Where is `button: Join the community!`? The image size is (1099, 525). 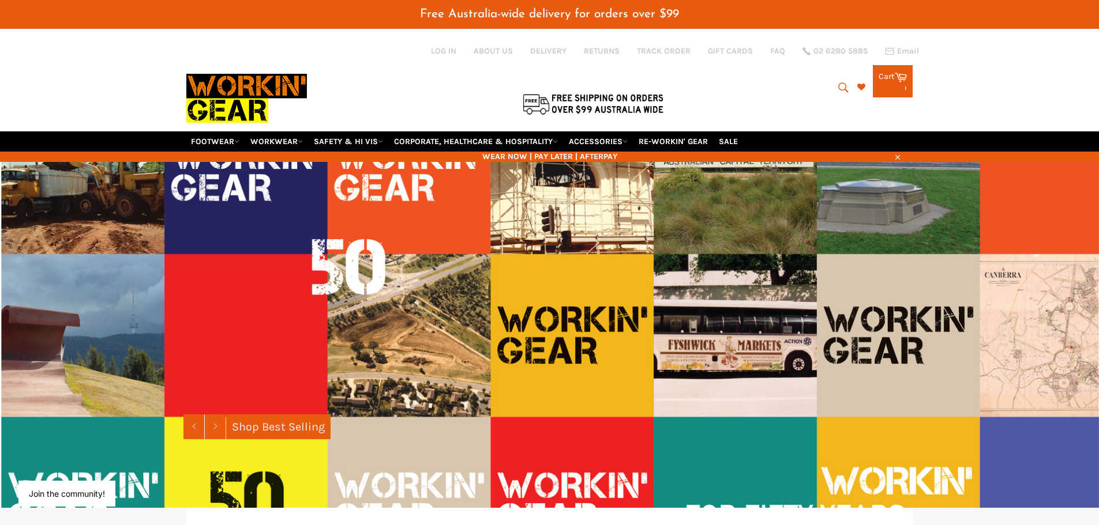 button: Join the community! is located at coordinates (67, 494).